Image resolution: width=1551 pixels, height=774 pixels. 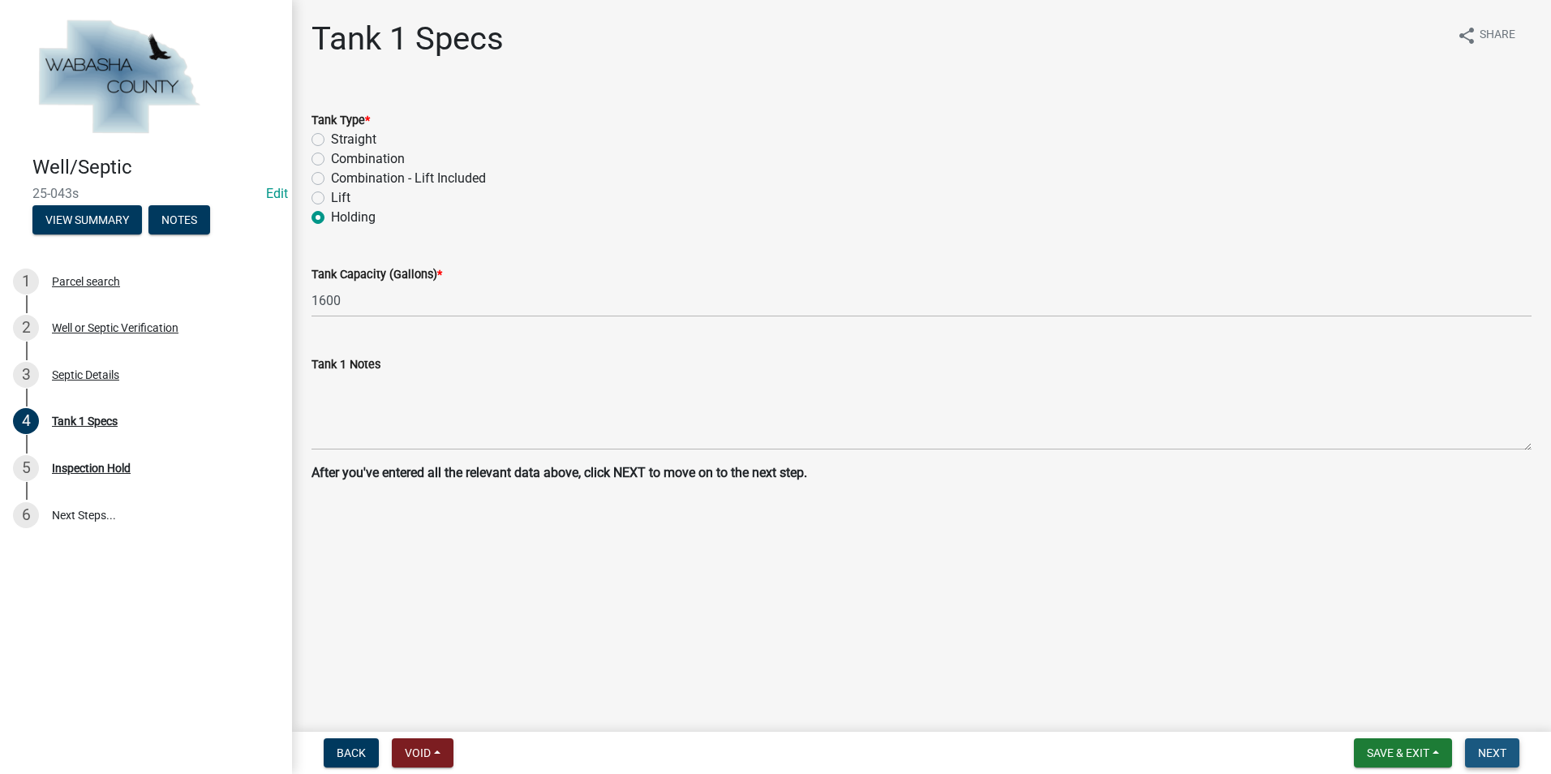 I want to click on label: Combination - Lift Included, so click(x=408, y=178).